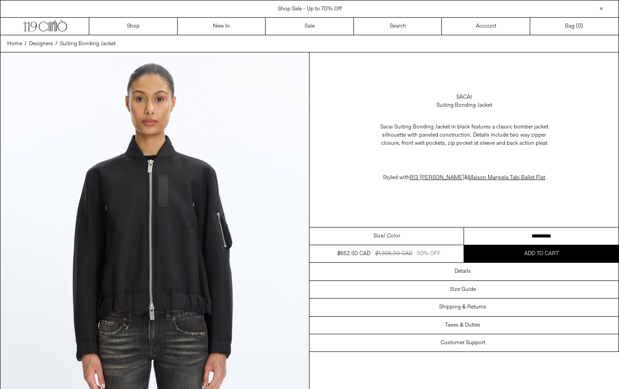 This screenshot has width=619, height=389. I want to click on h3: Customer Support, so click(462, 343).